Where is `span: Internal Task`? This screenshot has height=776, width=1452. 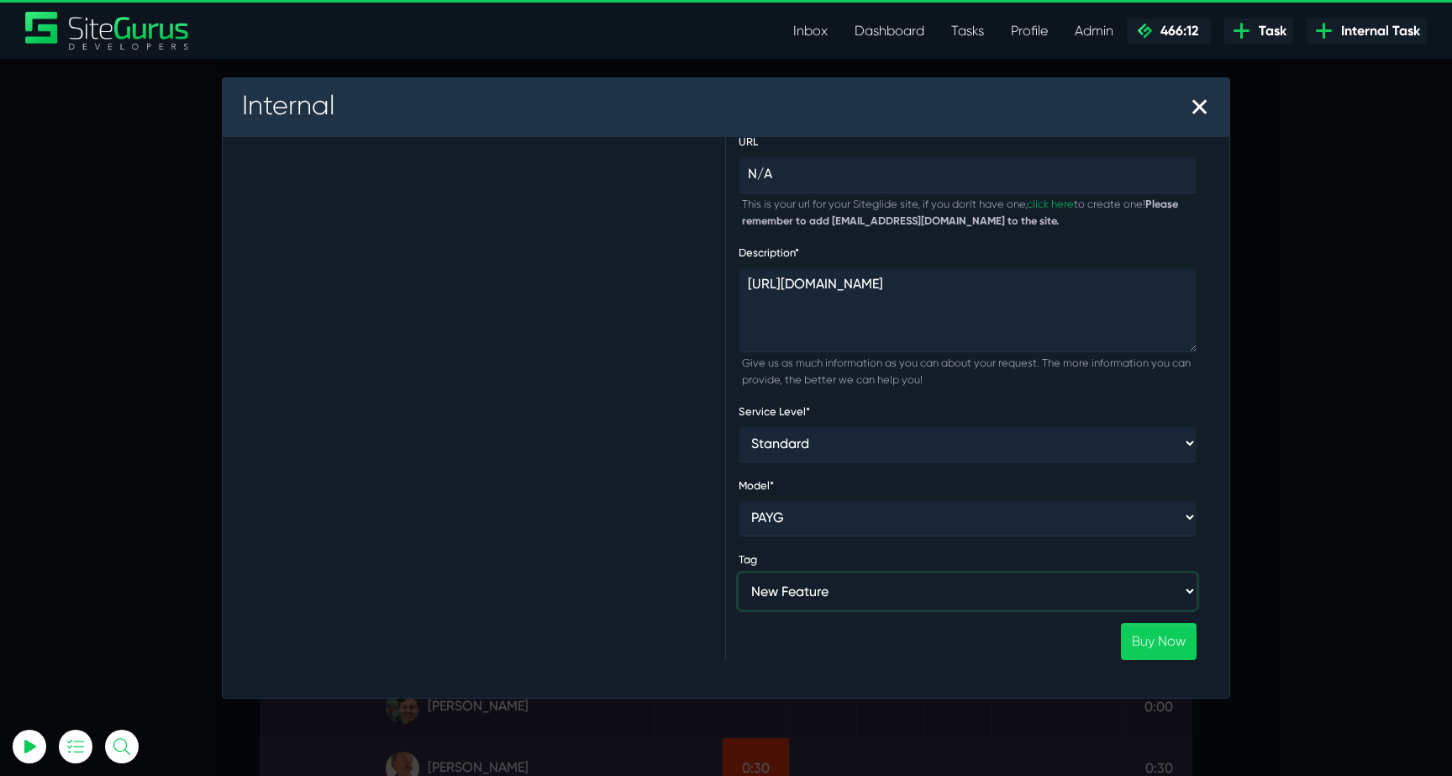 span: Internal Task is located at coordinates (1377, 31).